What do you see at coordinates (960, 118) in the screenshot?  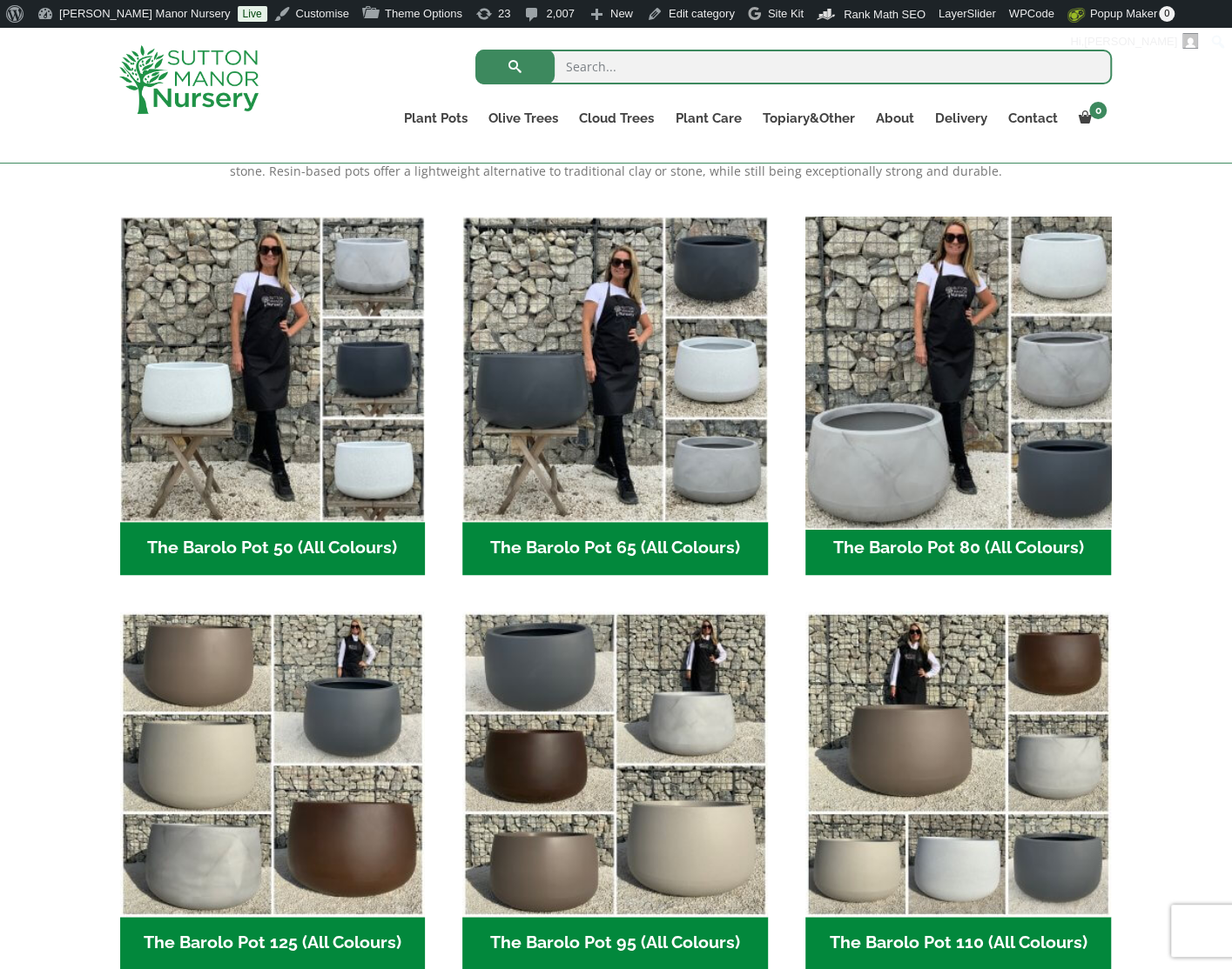 I see `a: Delivery` at bounding box center [960, 118].